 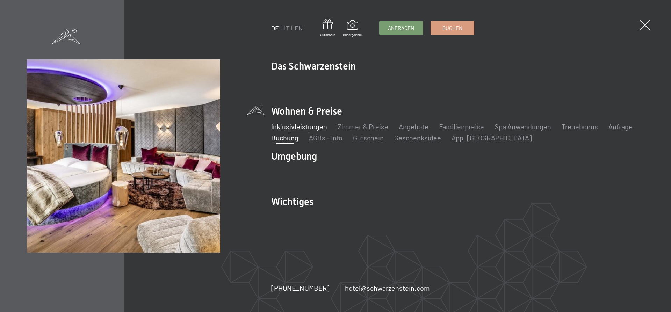 What do you see at coordinates (462, 127) in the screenshot?
I see `a: Familienpreise` at bounding box center [462, 127].